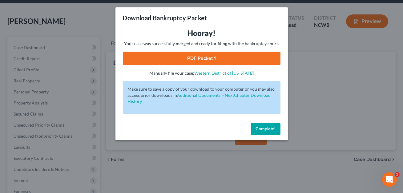 This screenshot has height=193, width=403. Describe the element at coordinates (202, 73) in the screenshot. I see `p: Manually file your case:` at that location.